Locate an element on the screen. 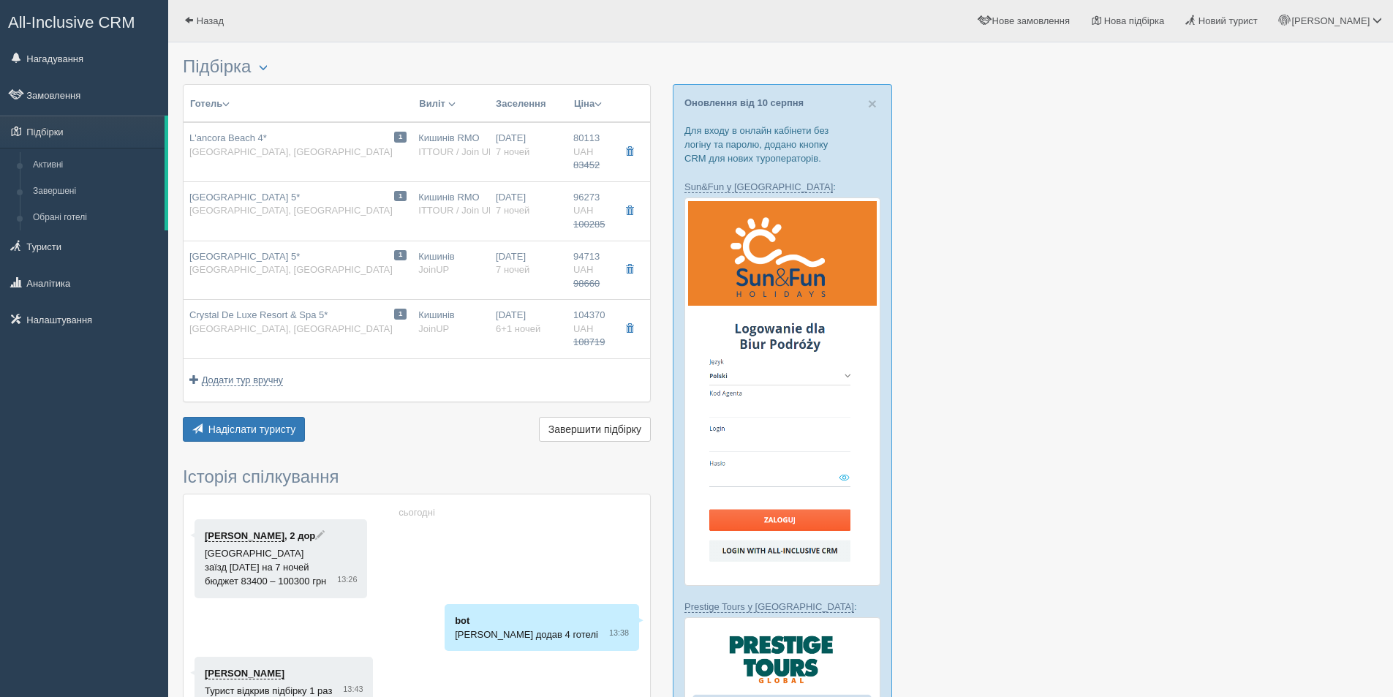 The image size is (1393, 697). span: Нова підбірка is located at coordinates (1134, 20).